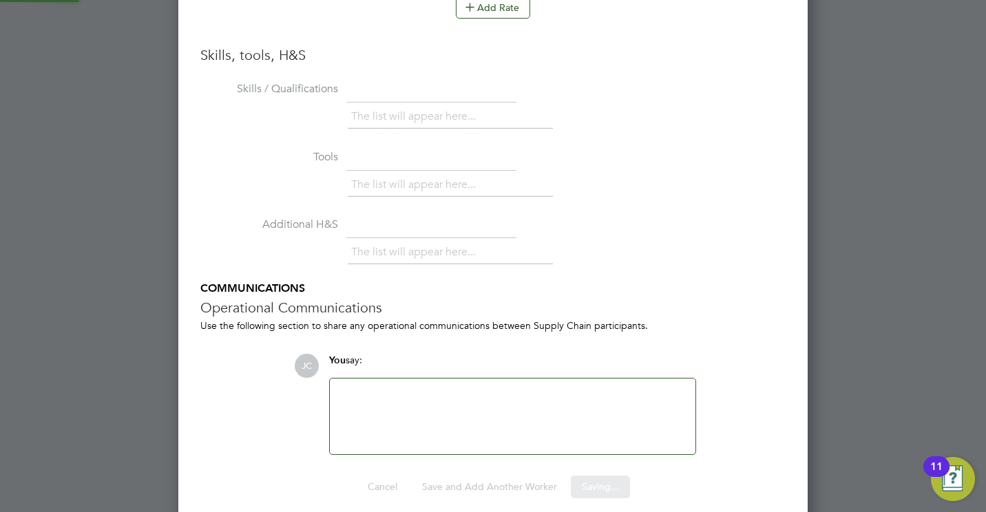 This screenshot has width=986, height=512. What do you see at coordinates (953, 479) in the screenshot?
I see `button: Open Resource Center, 11 new notifications` at bounding box center [953, 479].